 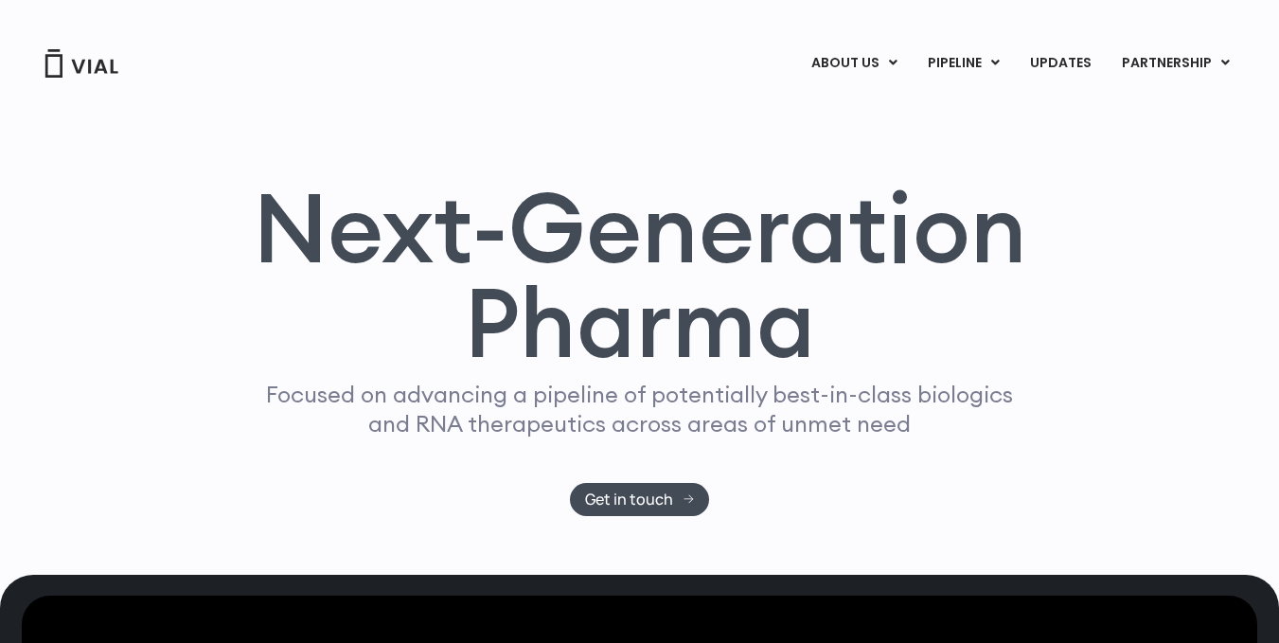 What do you see at coordinates (629, 499) in the screenshot?
I see `span: Get in touch` at bounding box center [629, 499].